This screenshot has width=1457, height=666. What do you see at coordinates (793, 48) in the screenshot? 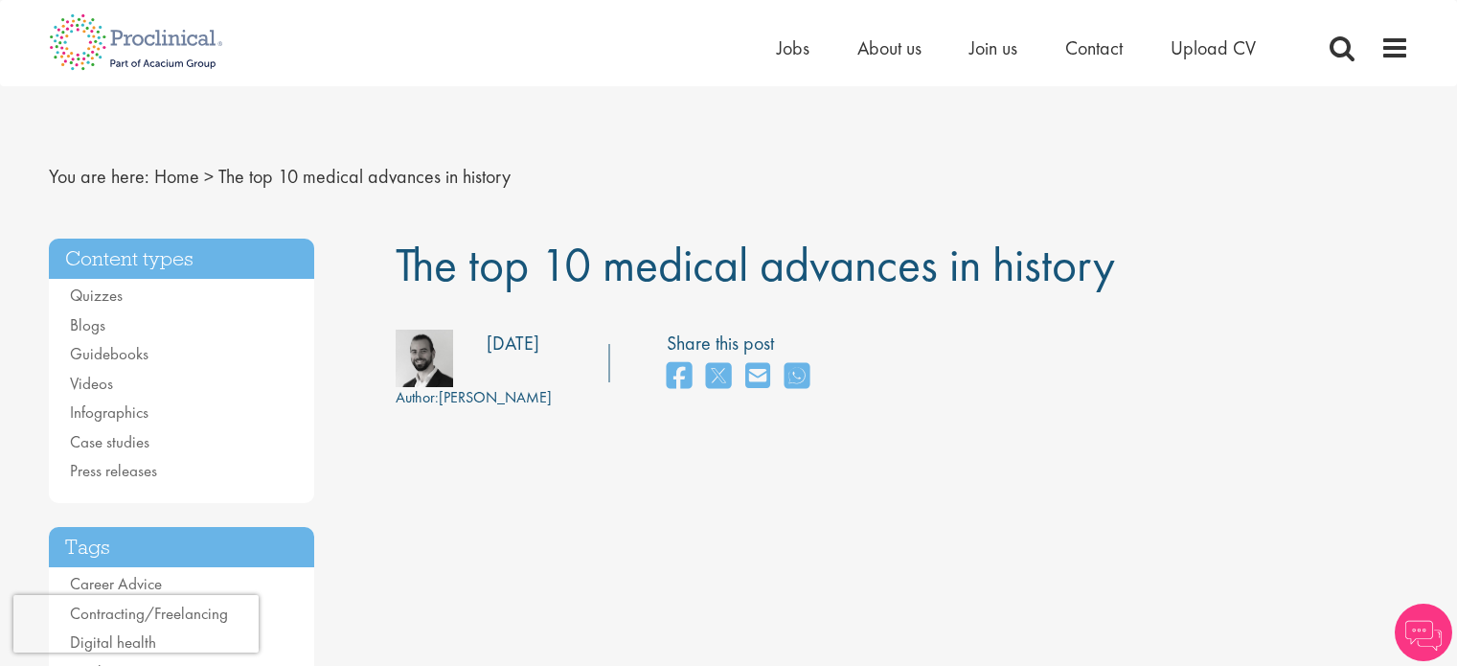
I see `span: Jobs` at bounding box center [793, 48].